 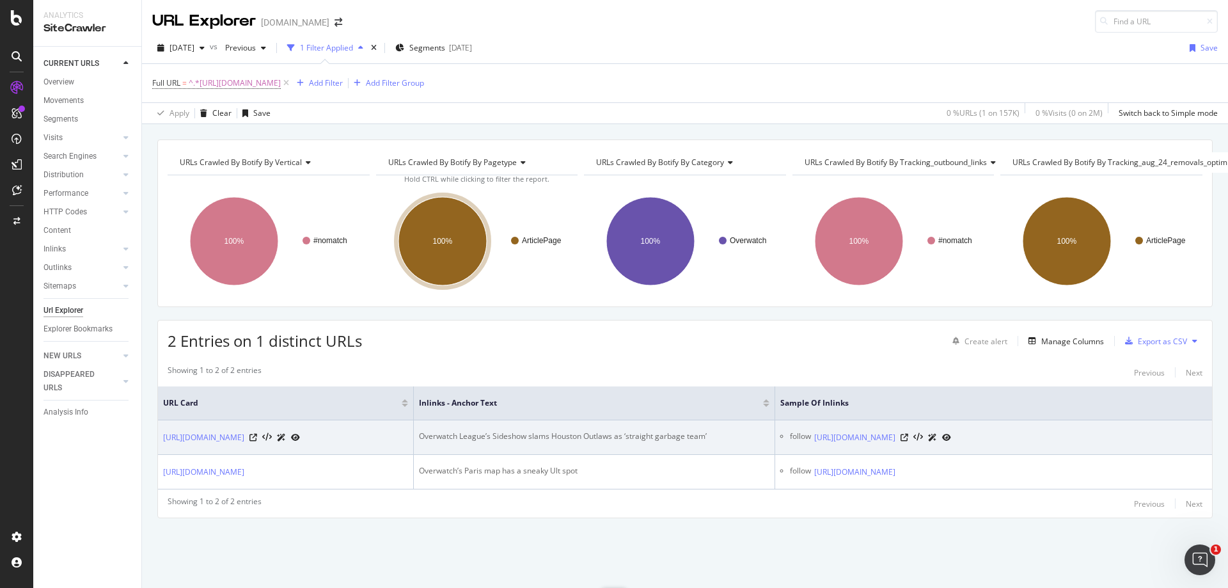 I want to click on div: Url Explorer, so click(x=63, y=310).